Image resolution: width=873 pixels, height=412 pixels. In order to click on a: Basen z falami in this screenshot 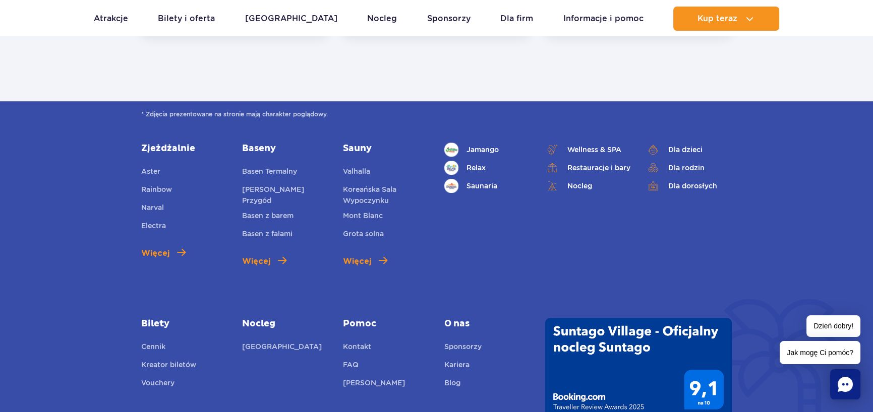, I will do `click(267, 235)`.